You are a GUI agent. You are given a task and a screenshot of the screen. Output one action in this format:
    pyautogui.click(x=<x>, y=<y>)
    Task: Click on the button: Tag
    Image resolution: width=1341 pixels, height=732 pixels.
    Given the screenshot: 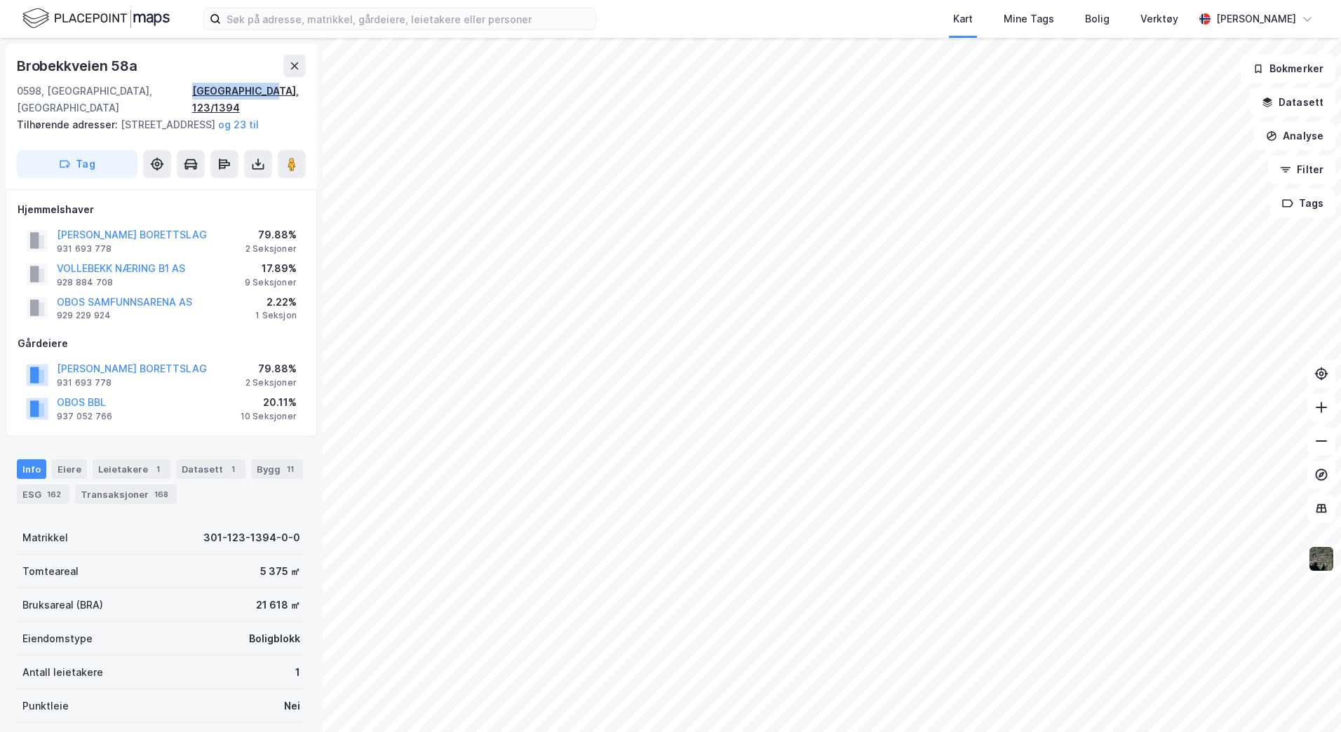 What is the action you would take?
    pyautogui.click(x=77, y=164)
    